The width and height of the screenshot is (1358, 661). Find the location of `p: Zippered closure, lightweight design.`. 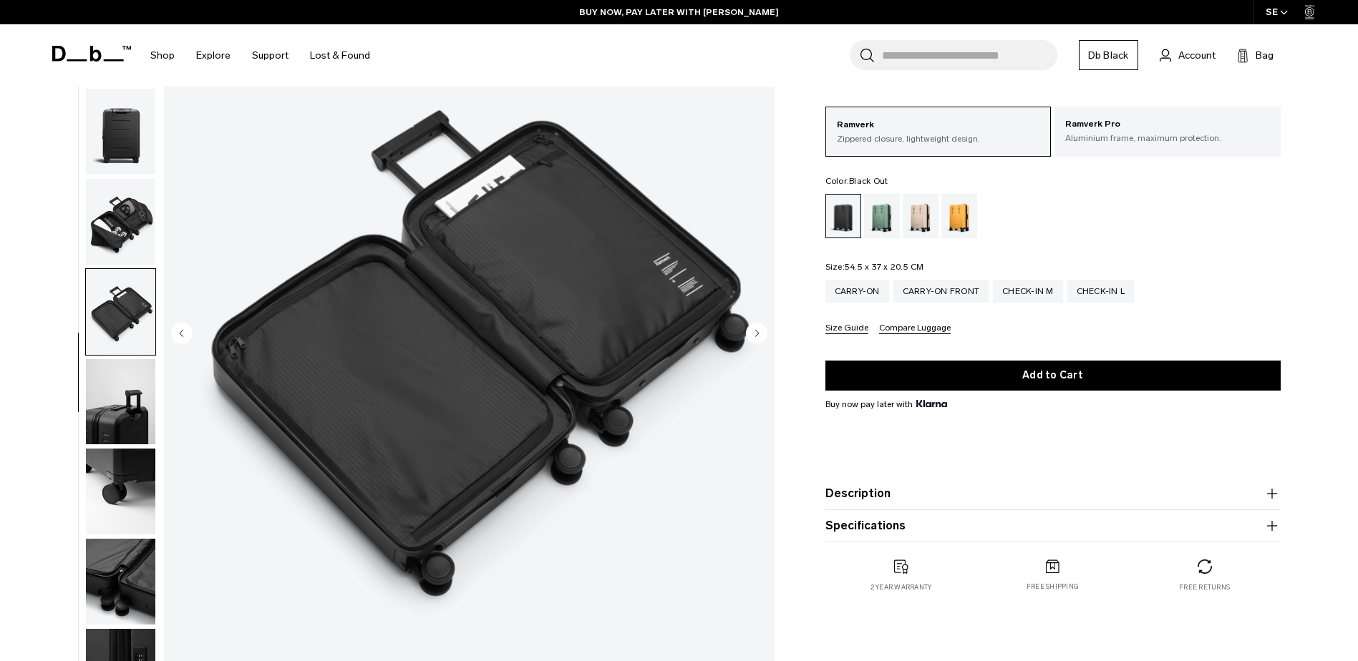

p: Zippered closure, lightweight design. is located at coordinates (939, 139).